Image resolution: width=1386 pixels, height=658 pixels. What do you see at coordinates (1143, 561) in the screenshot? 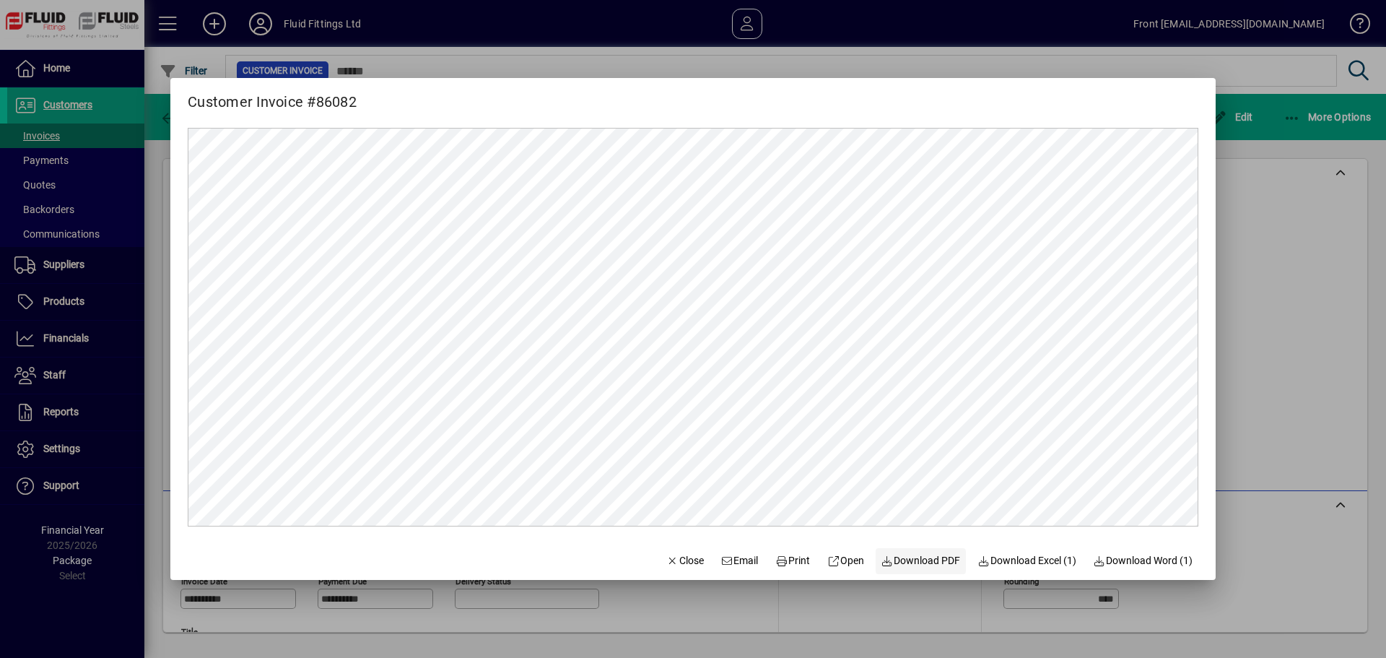
I see `button: Download Word (1)` at bounding box center [1143, 561].